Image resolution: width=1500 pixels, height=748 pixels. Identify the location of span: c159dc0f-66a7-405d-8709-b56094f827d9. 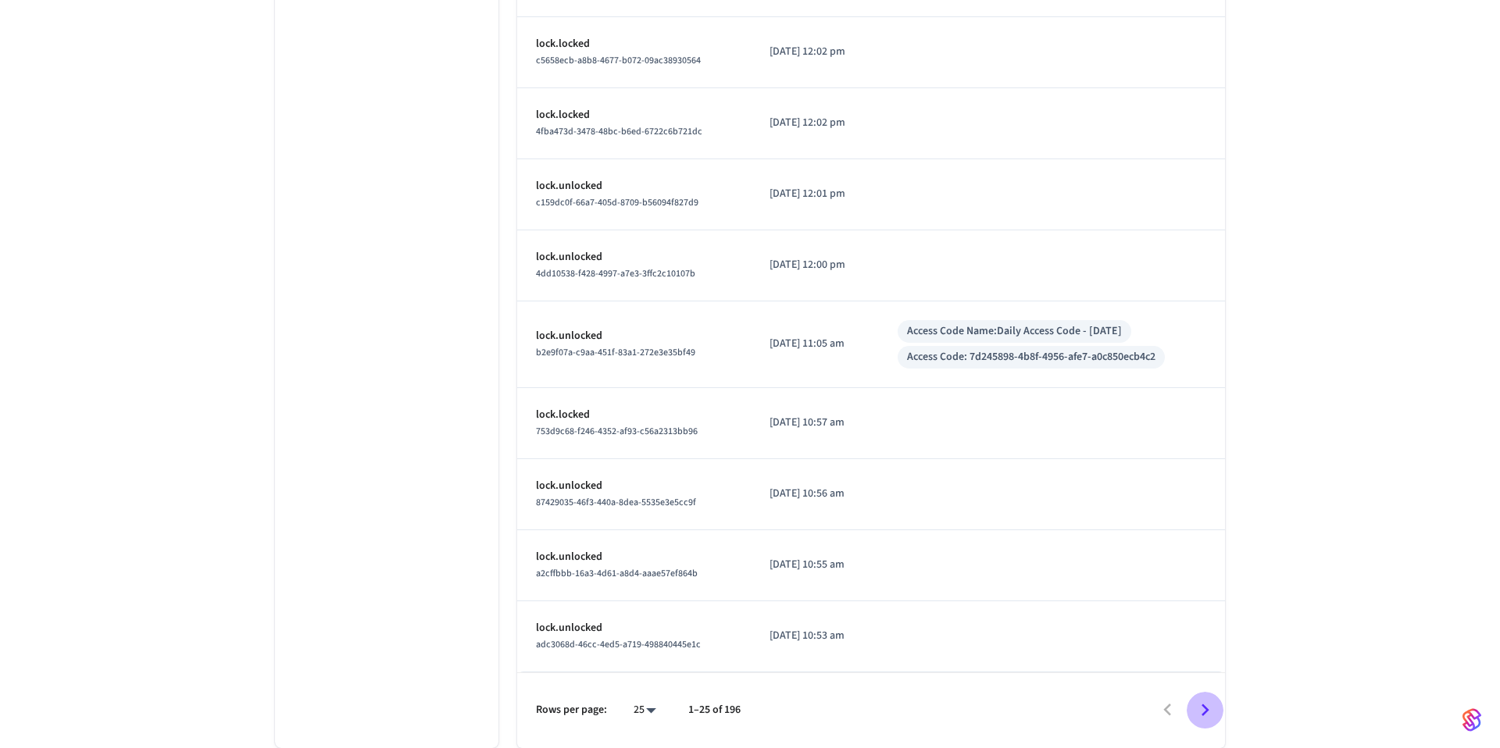
(617, 202).